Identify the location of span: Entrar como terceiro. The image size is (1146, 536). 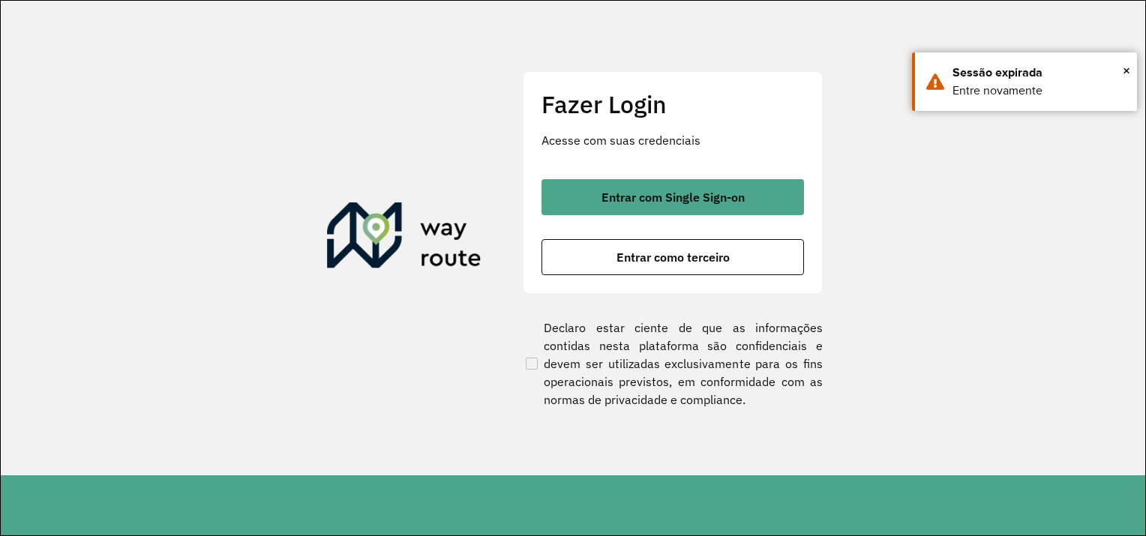
(673, 257).